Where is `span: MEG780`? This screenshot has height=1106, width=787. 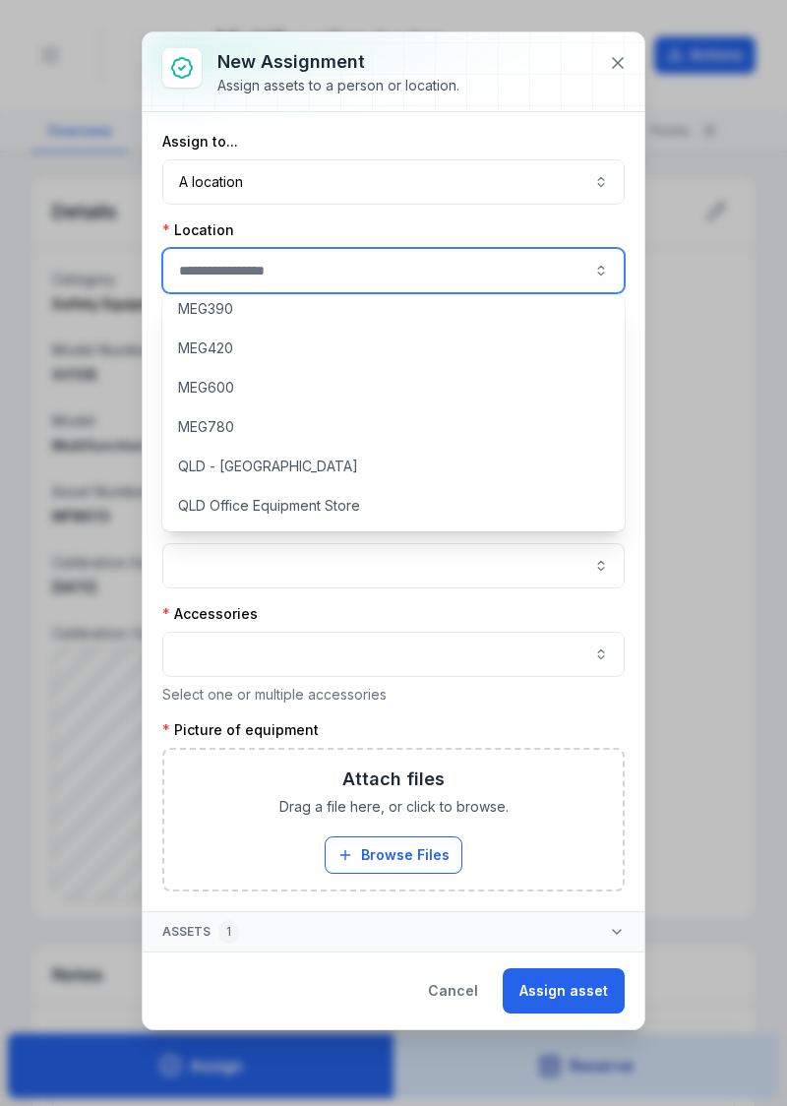
span: MEG780 is located at coordinates (206, 427).